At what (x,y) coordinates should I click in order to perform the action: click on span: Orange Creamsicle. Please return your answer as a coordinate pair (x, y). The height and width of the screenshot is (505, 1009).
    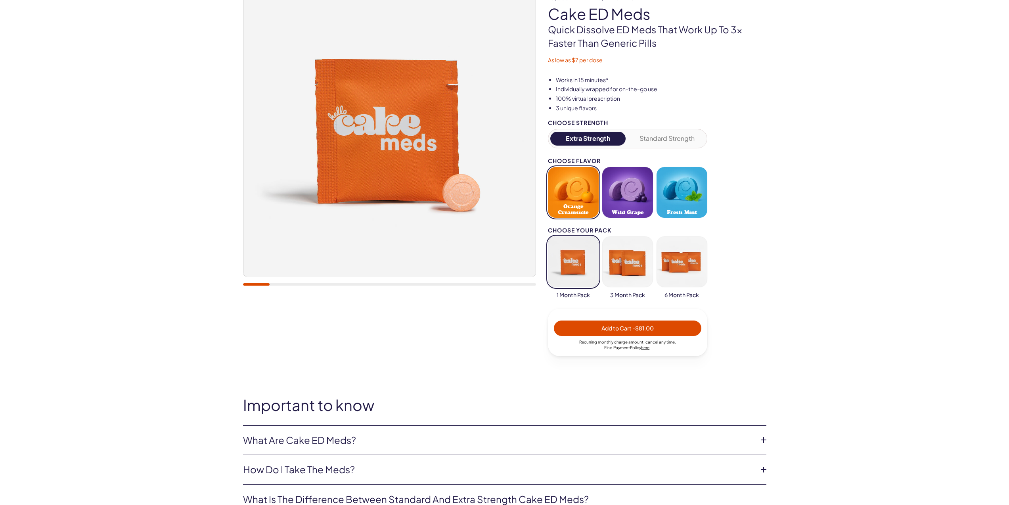
    Looking at the image, I should click on (573, 209).